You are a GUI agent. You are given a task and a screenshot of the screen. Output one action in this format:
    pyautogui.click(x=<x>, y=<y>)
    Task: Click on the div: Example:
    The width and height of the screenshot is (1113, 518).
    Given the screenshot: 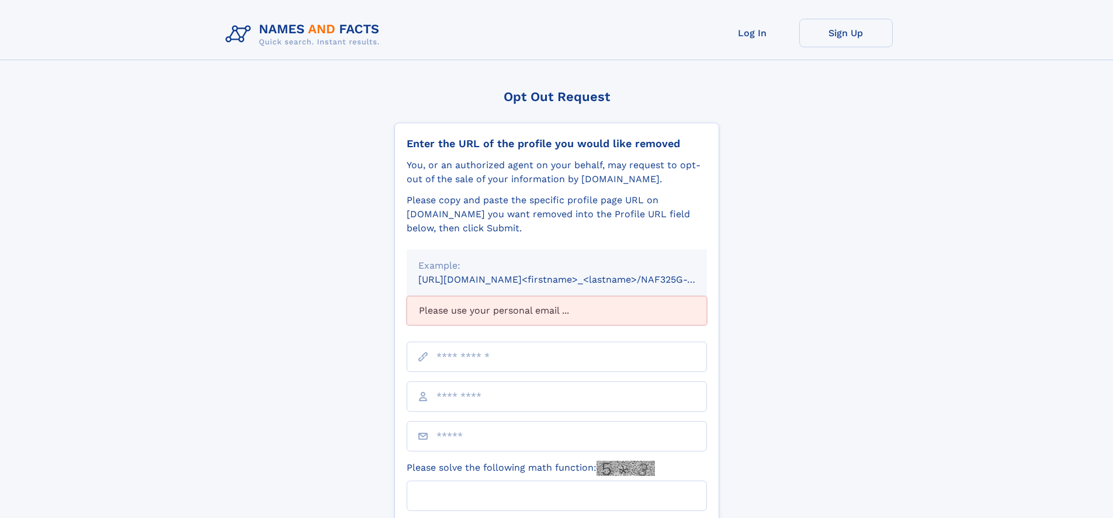 What is the action you would take?
    pyautogui.click(x=557, y=266)
    